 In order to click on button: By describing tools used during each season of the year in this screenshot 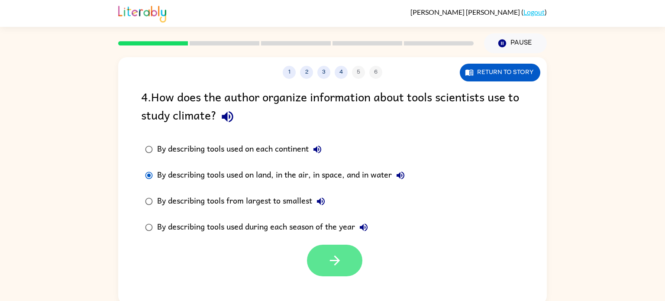, I will do `click(364, 227)`.